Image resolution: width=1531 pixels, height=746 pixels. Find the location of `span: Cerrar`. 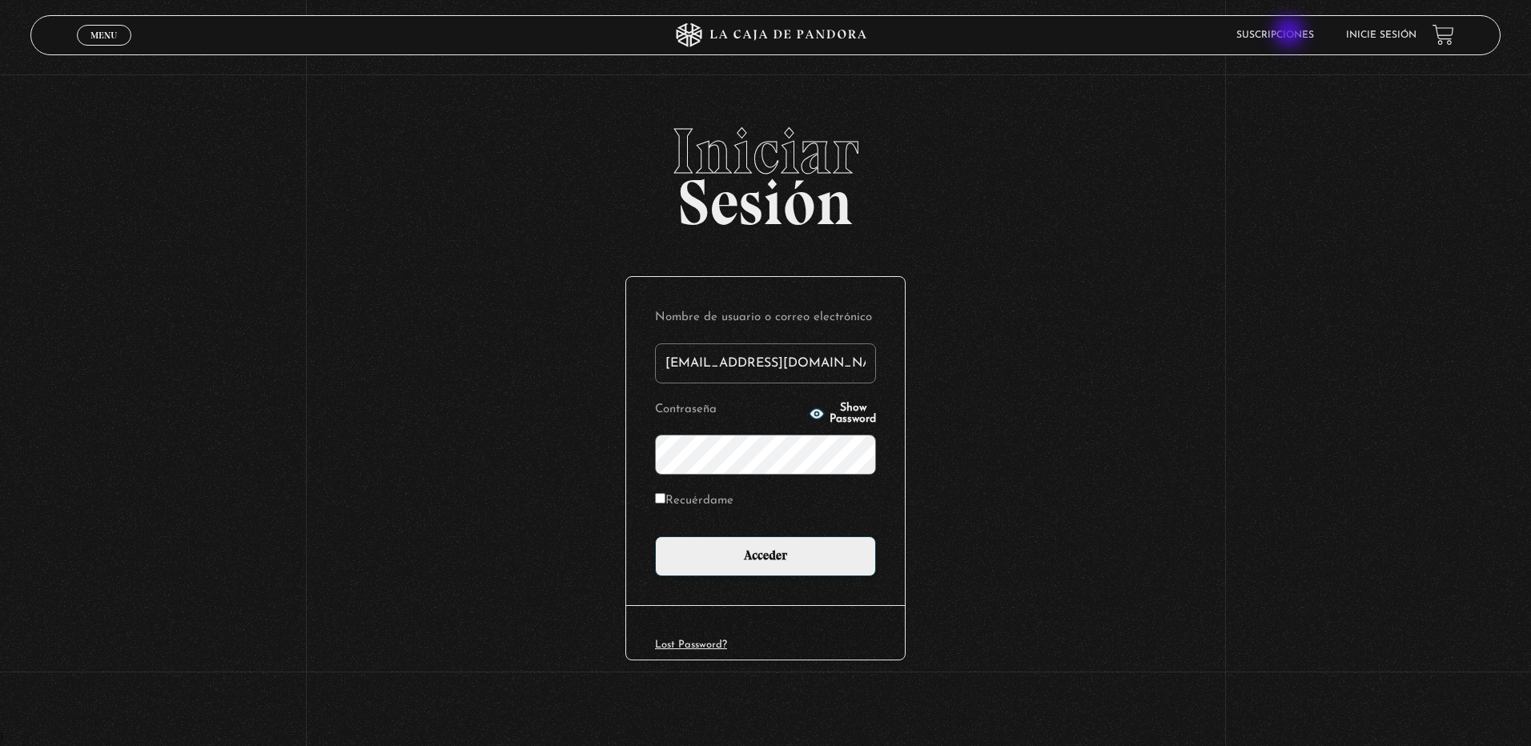

span: Cerrar is located at coordinates (103, 49).